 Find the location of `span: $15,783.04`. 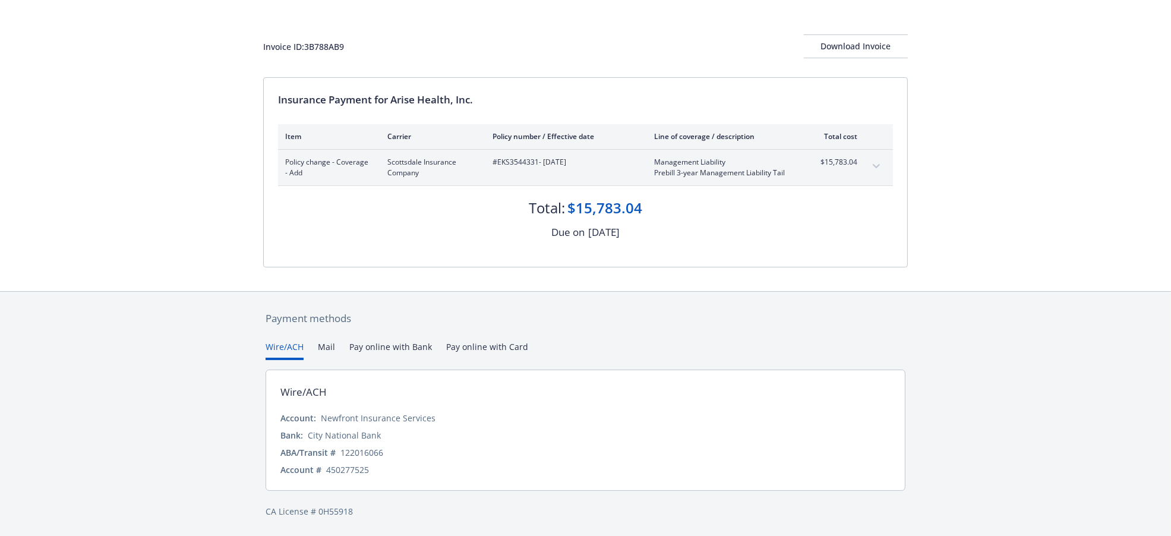

span: $15,783.04 is located at coordinates (835, 162).